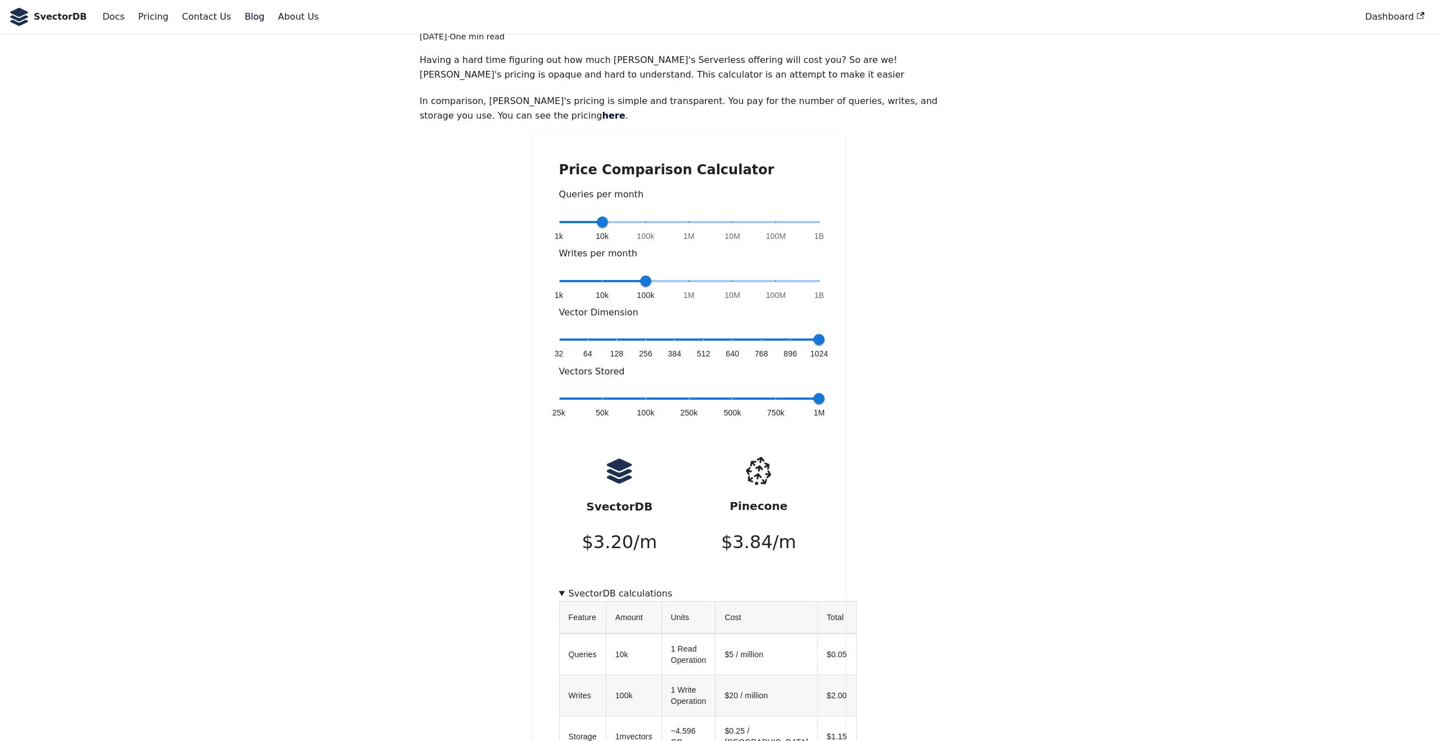 The height and width of the screenshot is (741, 1440). I want to click on p: Writes per month, so click(689, 254).